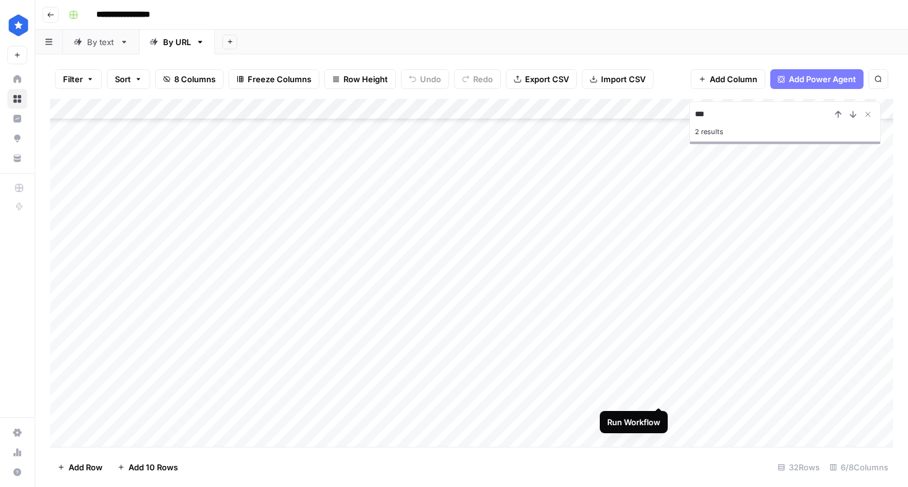 The image size is (908, 487). What do you see at coordinates (194, 79) in the screenshot?
I see `span: 8 Columns` at bounding box center [194, 79].